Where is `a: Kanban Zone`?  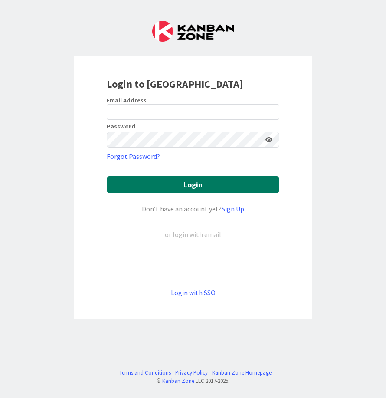 a: Kanban Zone is located at coordinates (178, 380).